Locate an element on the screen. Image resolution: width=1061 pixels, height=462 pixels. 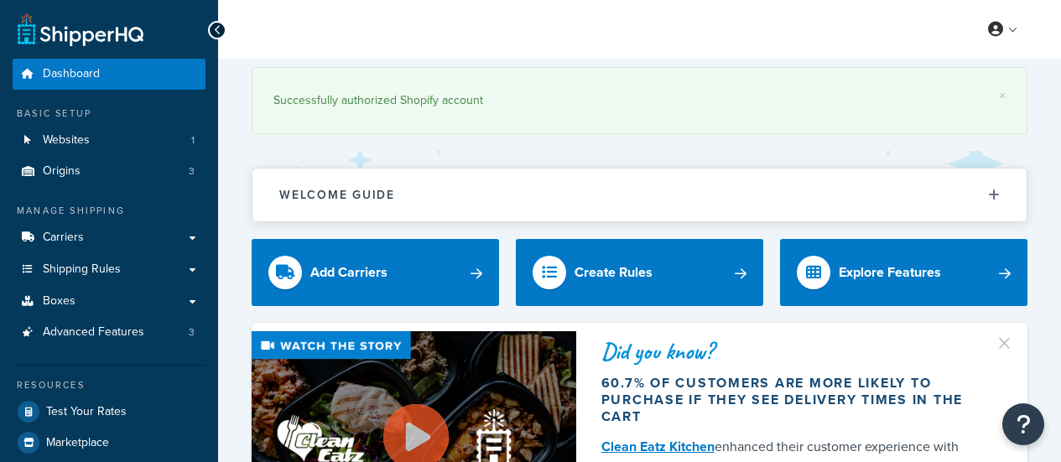
li: Advanced Features is located at coordinates (109, 332).